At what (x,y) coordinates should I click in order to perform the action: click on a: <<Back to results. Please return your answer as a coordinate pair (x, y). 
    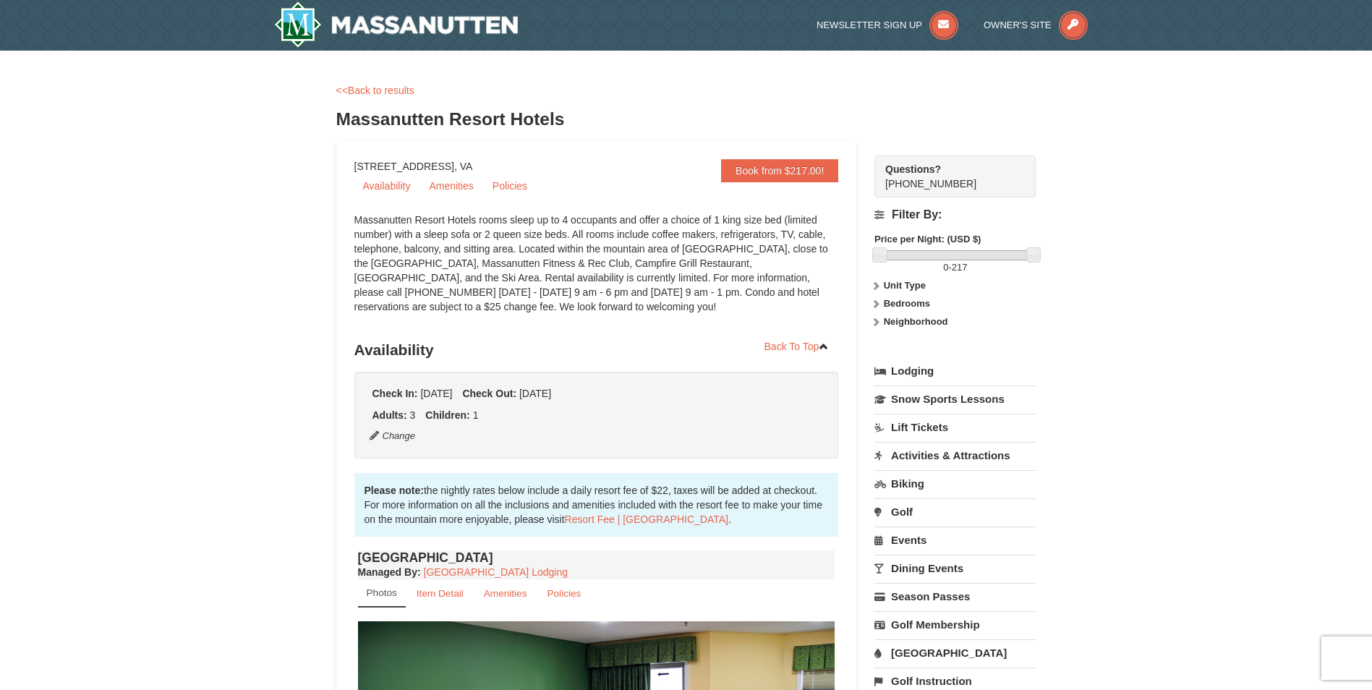
    Looking at the image, I should click on (375, 90).